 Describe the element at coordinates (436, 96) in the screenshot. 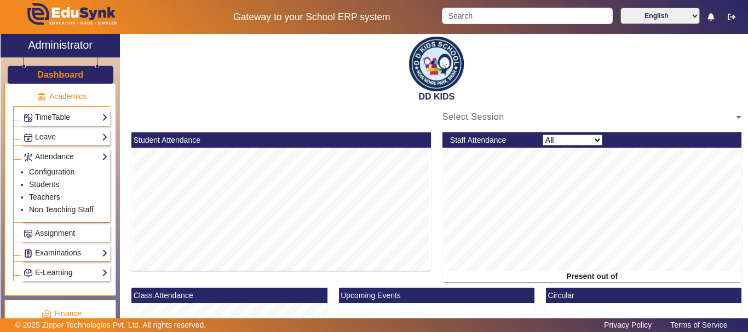

I see `h2: DD KIDS` at that location.